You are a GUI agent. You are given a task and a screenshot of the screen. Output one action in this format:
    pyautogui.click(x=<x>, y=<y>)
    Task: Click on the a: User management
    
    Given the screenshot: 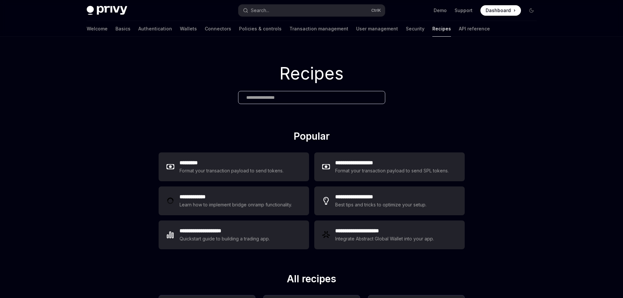 What is the action you would take?
    pyautogui.click(x=377, y=29)
    